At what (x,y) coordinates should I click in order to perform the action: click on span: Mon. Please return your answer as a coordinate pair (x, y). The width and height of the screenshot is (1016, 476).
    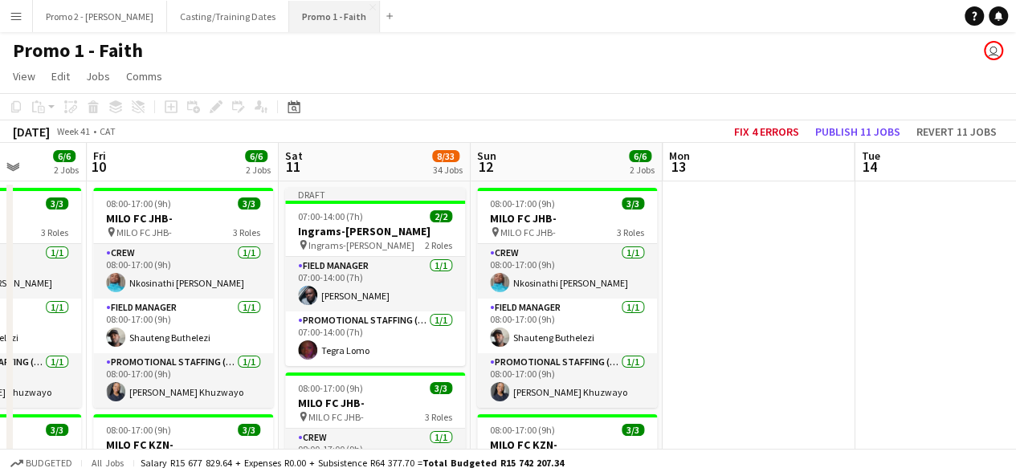
    Looking at the image, I should click on (680, 156).